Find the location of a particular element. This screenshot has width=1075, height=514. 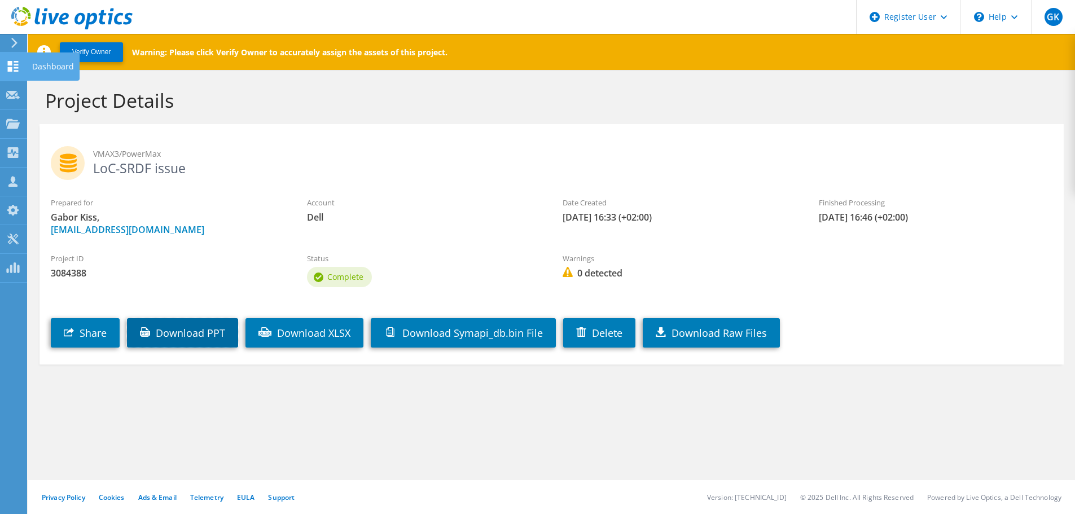

h1: Project Details is located at coordinates (549, 100).